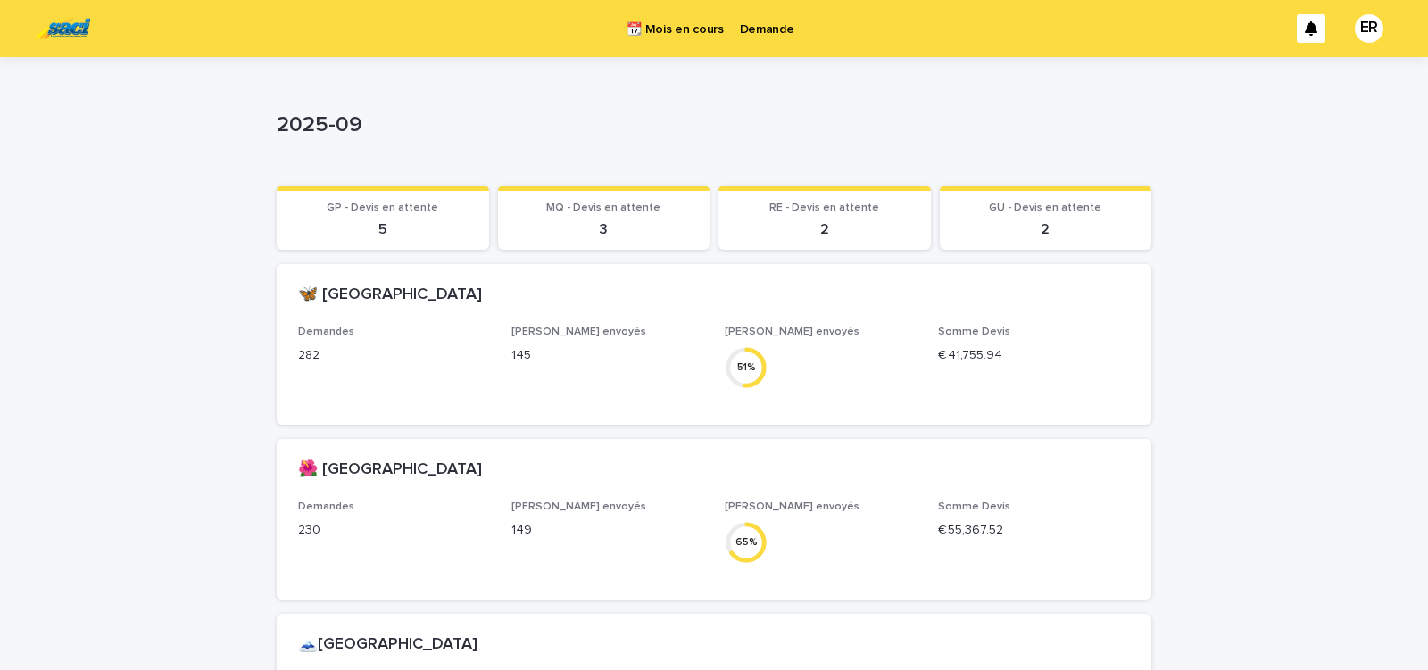 The height and width of the screenshot is (670, 1428). Describe the element at coordinates (382, 208) in the screenshot. I see `span: GP - Devis en attente` at that location.